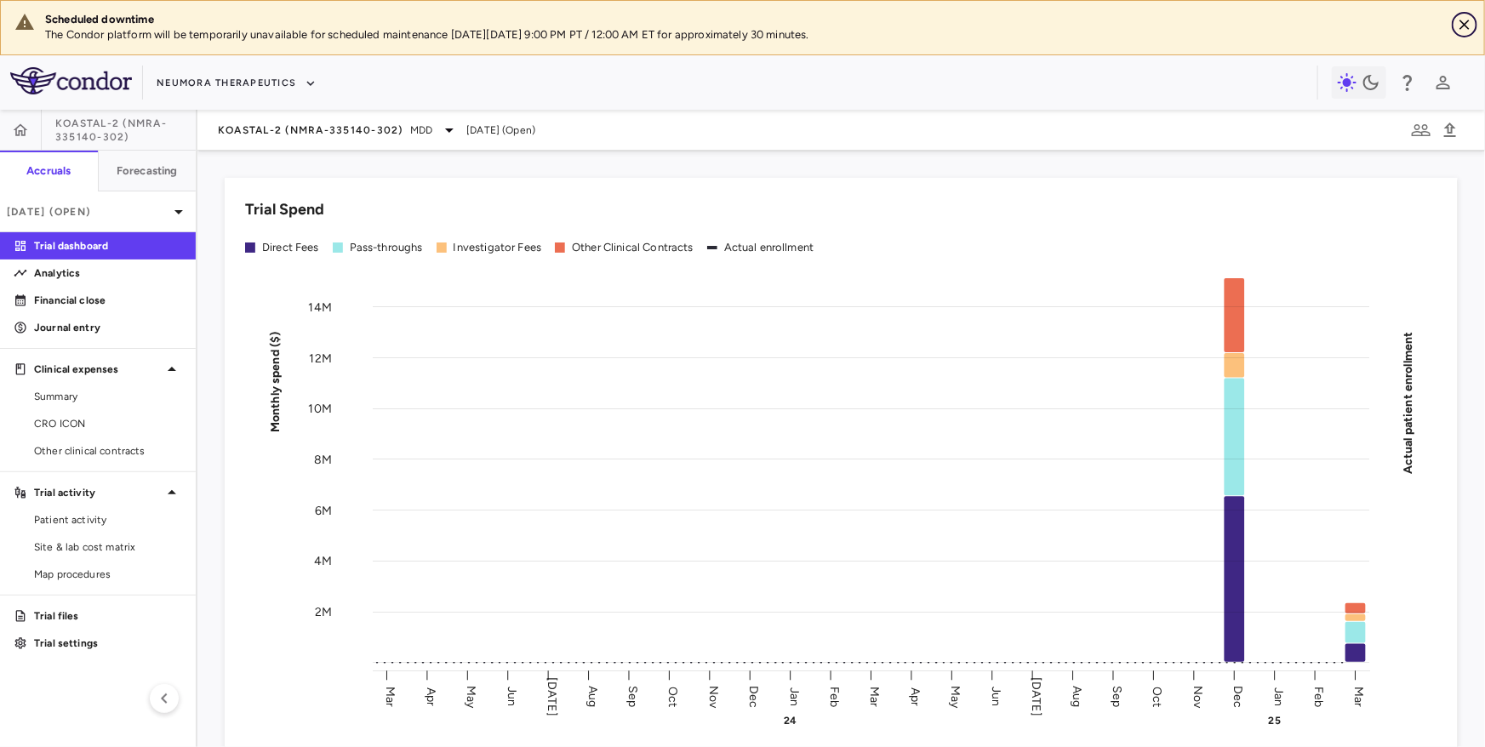 The width and height of the screenshot is (1485, 747). I want to click on div: Investigator Fees, so click(498, 248).